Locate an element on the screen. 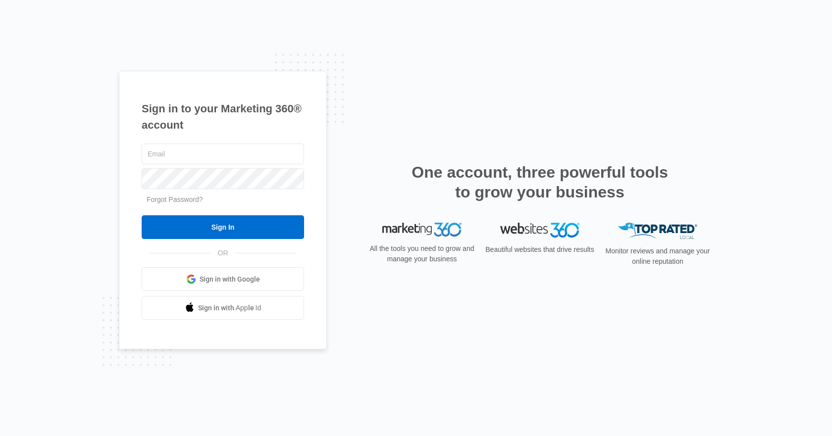 The height and width of the screenshot is (436, 832). h1: Sign in to your Marketing 360® account is located at coordinates (223, 117).